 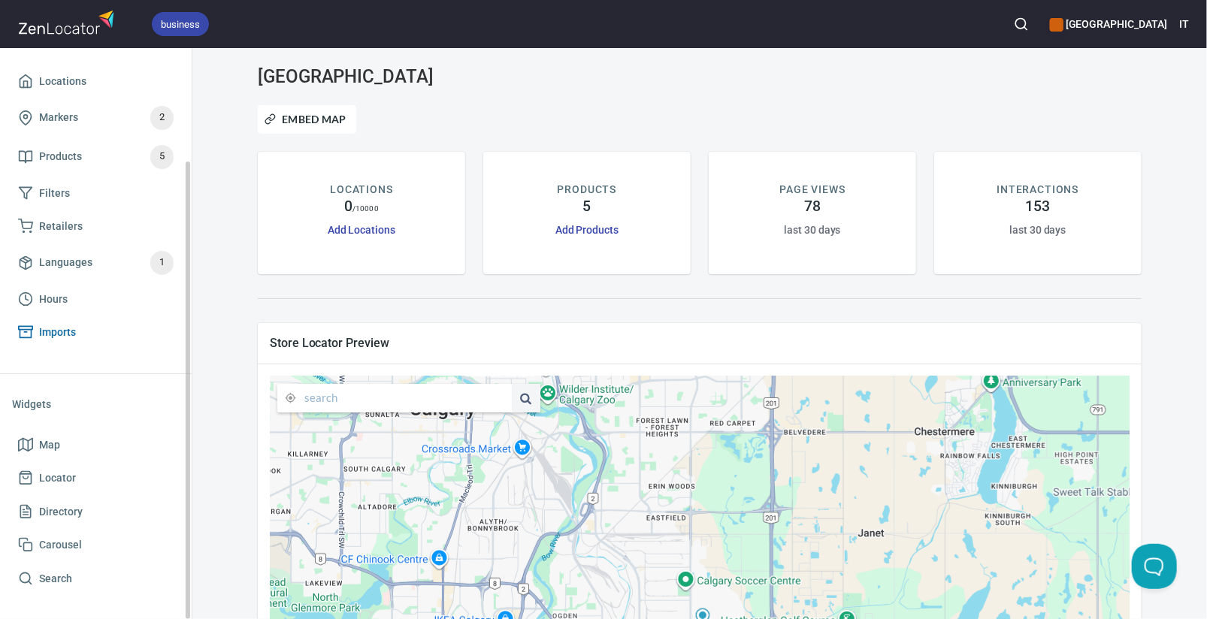 What do you see at coordinates (53, 299) in the screenshot?
I see `span: Hours` at bounding box center [53, 299].